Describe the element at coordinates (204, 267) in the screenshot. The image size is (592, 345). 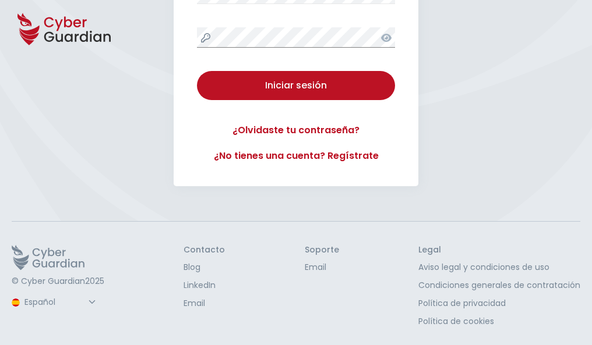
I see `a: Blog` at that location.